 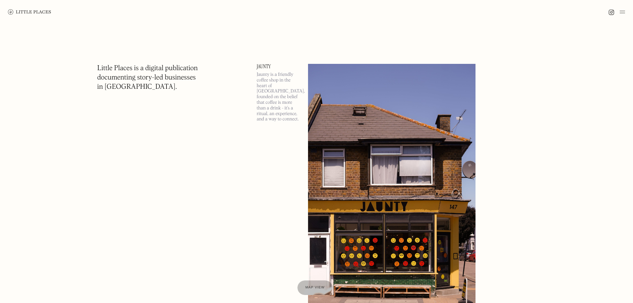 I want to click on a: Map view, so click(x=315, y=287).